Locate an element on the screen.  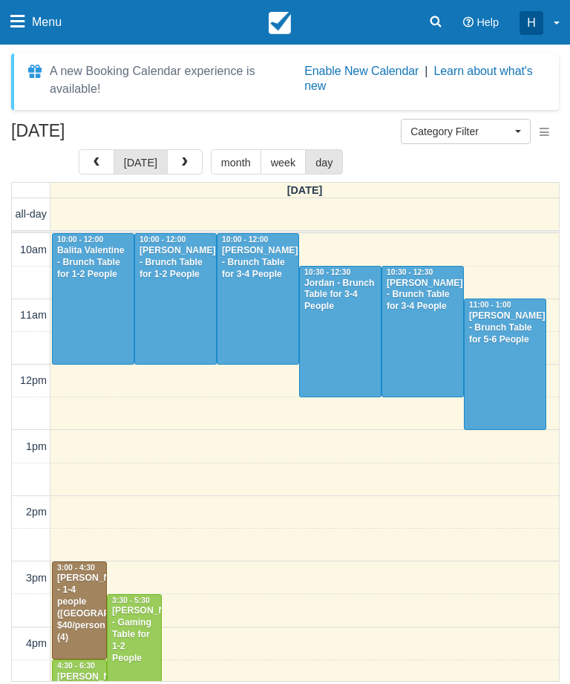
span: 11:00 - 1:00 is located at coordinates (490, 304).